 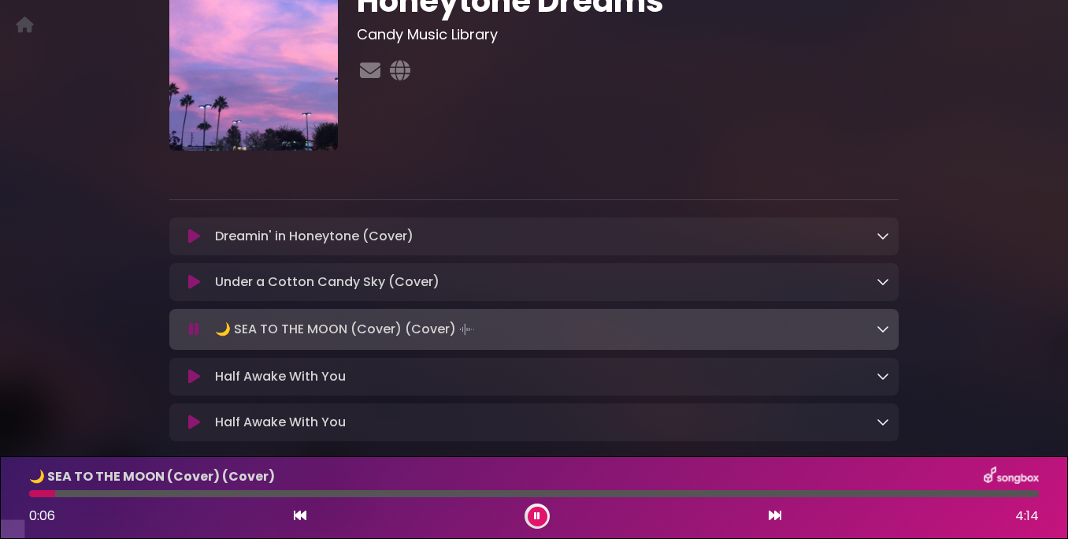 What do you see at coordinates (314, 236) in the screenshot?
I see `p: Dreamin' in Honeytone (Cover)` at bounding box center [314, 236].